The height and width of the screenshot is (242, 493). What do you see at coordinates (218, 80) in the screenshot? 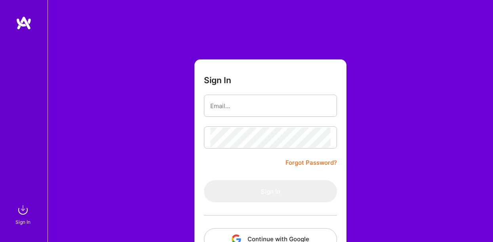
I see `h3: Sign In` at bounding box center [218, 80].